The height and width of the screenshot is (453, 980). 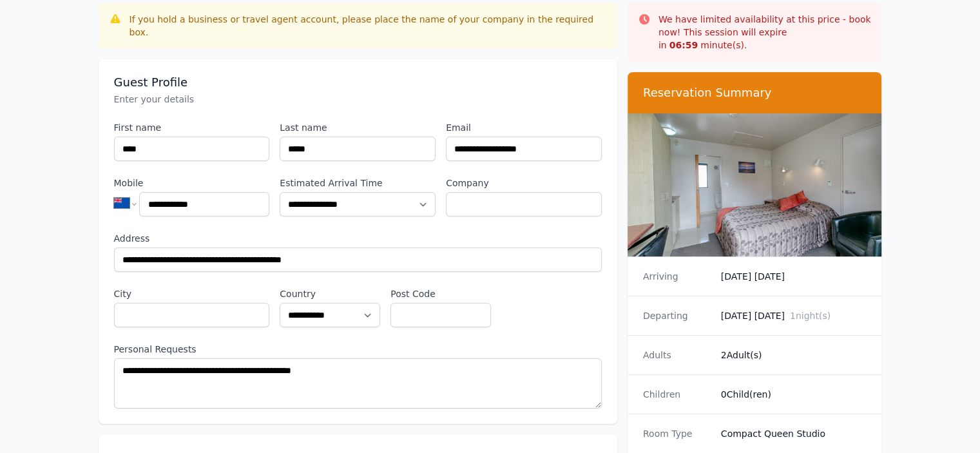 I want to click on span: 1 night(s), so click(x=810, y=316).